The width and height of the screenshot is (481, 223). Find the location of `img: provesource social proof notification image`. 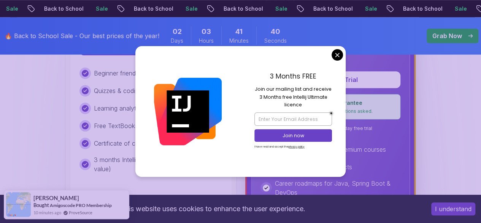

img: provesource social proof notification image is located at coordinates (18, 204).